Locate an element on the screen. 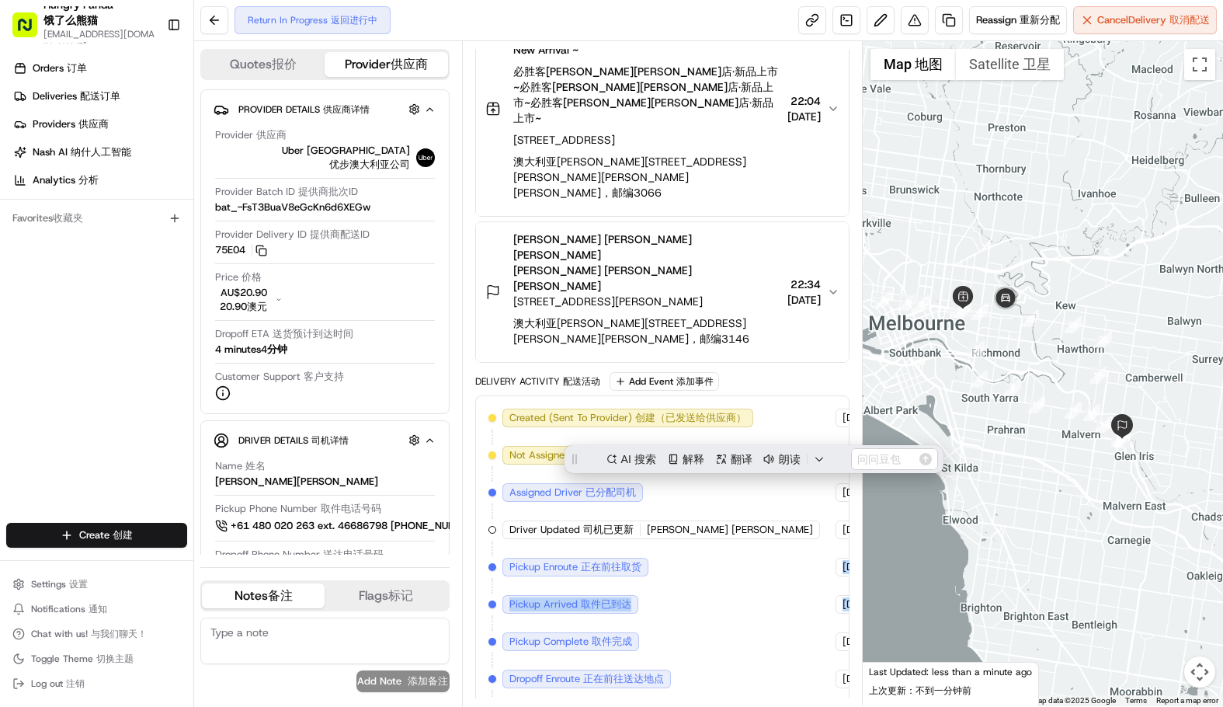  span: 取消配送 is located at coordinates (1190, 19).